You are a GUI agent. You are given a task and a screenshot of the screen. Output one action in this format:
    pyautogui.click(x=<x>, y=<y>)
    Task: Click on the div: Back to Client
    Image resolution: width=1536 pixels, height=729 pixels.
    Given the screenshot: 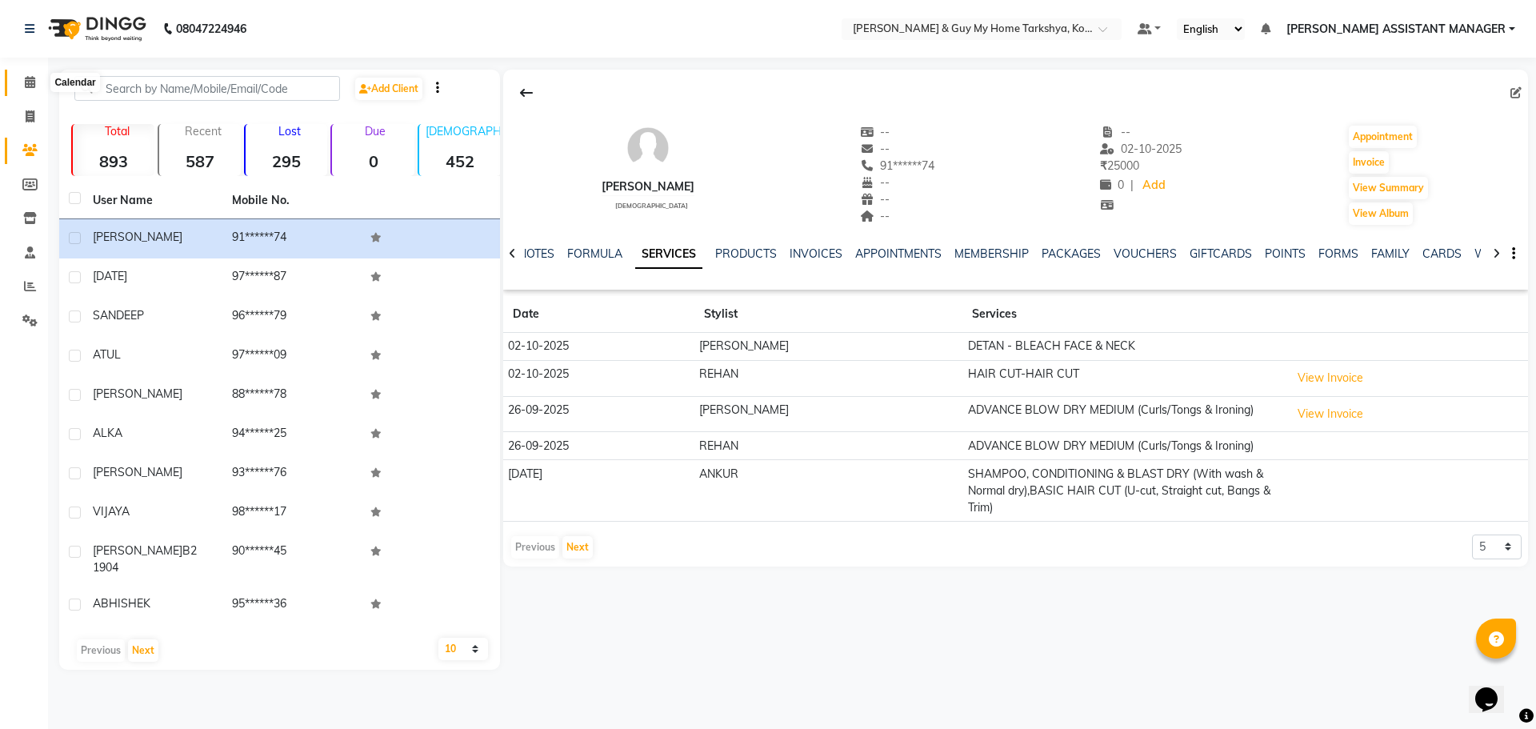 What is the action you would take?
    pyautogui.click(x=526, y=93)
    